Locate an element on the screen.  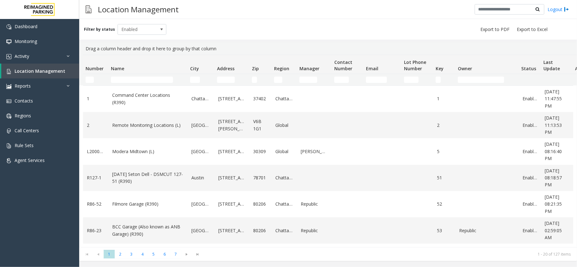
td: Key Filter is located at coordinates (444, 80).